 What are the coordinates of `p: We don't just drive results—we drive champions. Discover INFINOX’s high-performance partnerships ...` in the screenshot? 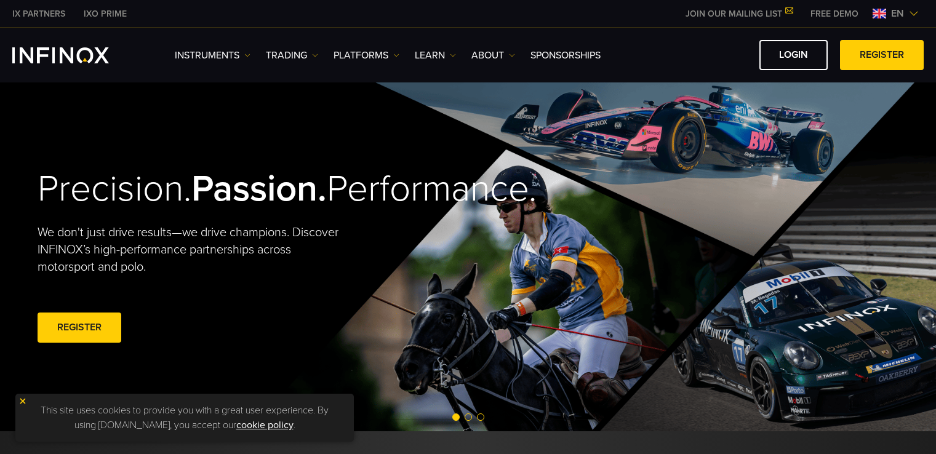 It's located at (193, 250).